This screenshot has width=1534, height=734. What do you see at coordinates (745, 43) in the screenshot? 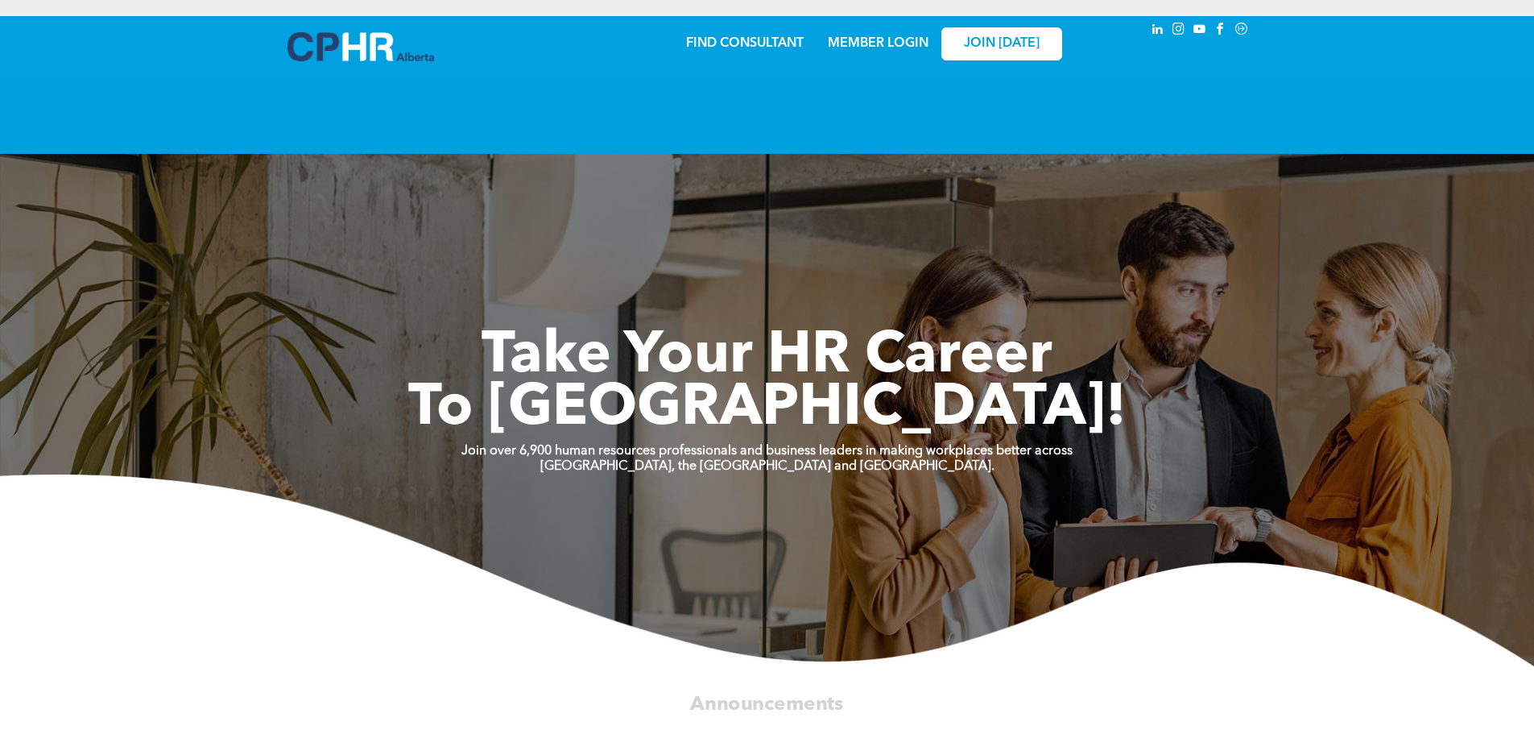
I see `a: FIND CONSULTANT` at bounding box center [745, 43].